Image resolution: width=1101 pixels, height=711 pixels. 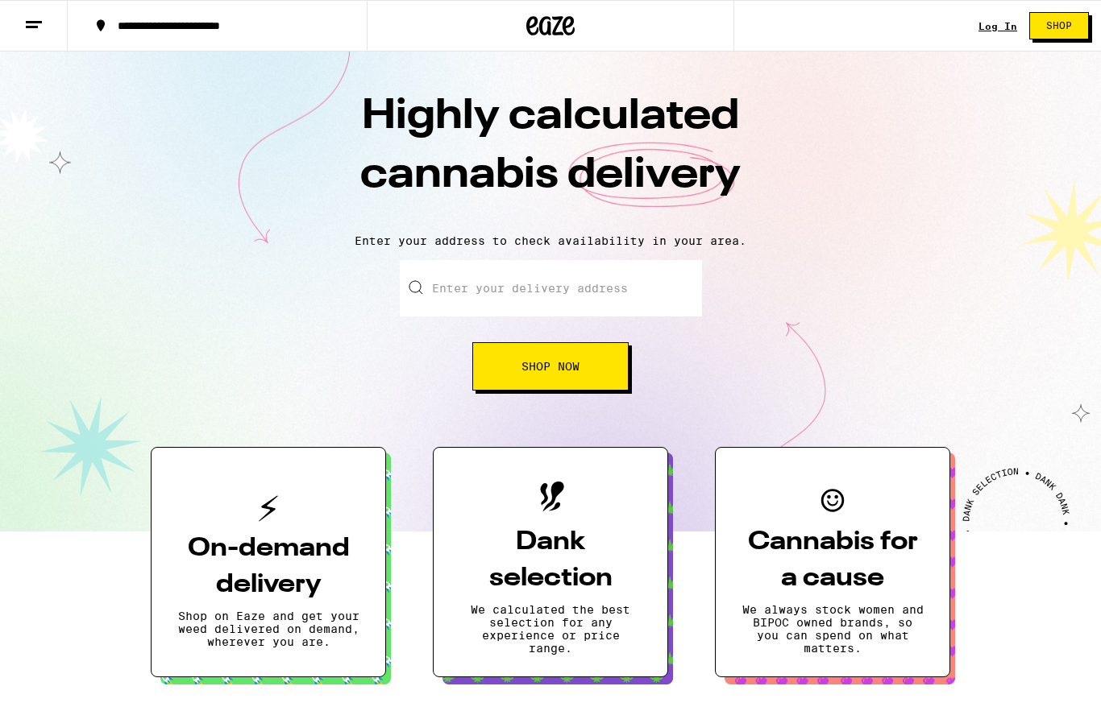 I want to click on h3: Dank selection, so click(x=550, y=561).